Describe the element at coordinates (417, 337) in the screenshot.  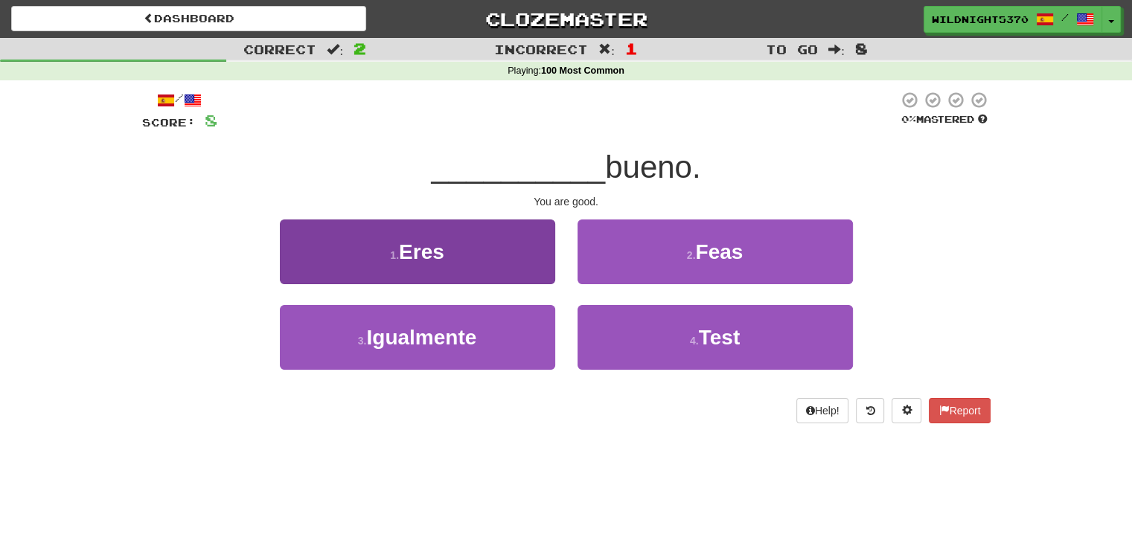
I see `button: 3.Igualmente` at that location.